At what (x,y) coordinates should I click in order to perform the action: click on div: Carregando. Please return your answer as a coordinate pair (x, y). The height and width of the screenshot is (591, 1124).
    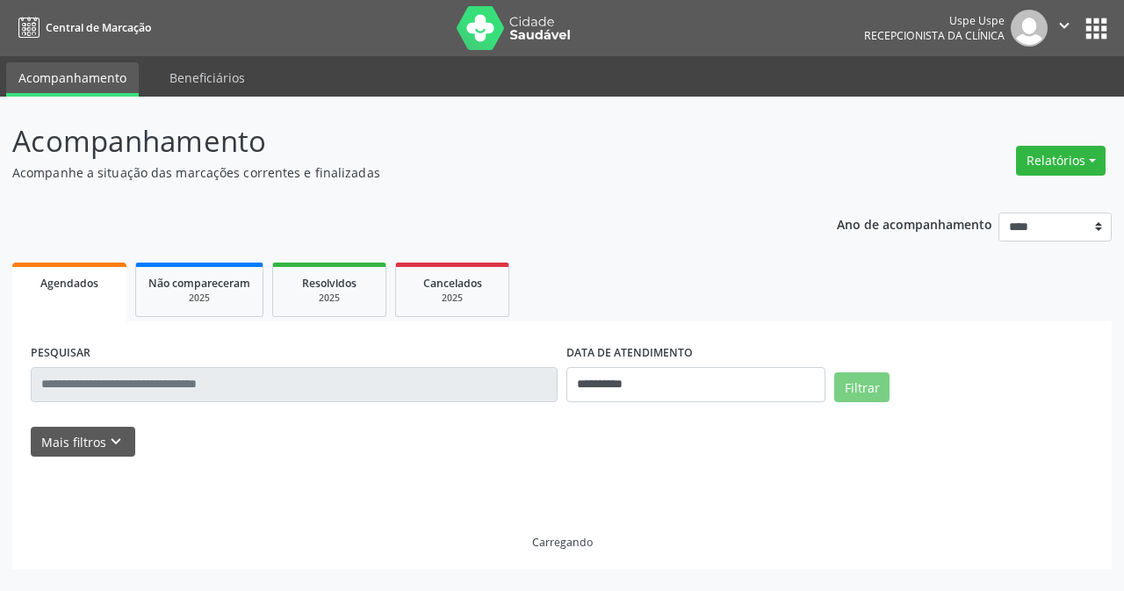
    Looking at the image, I should click on (562, 542).